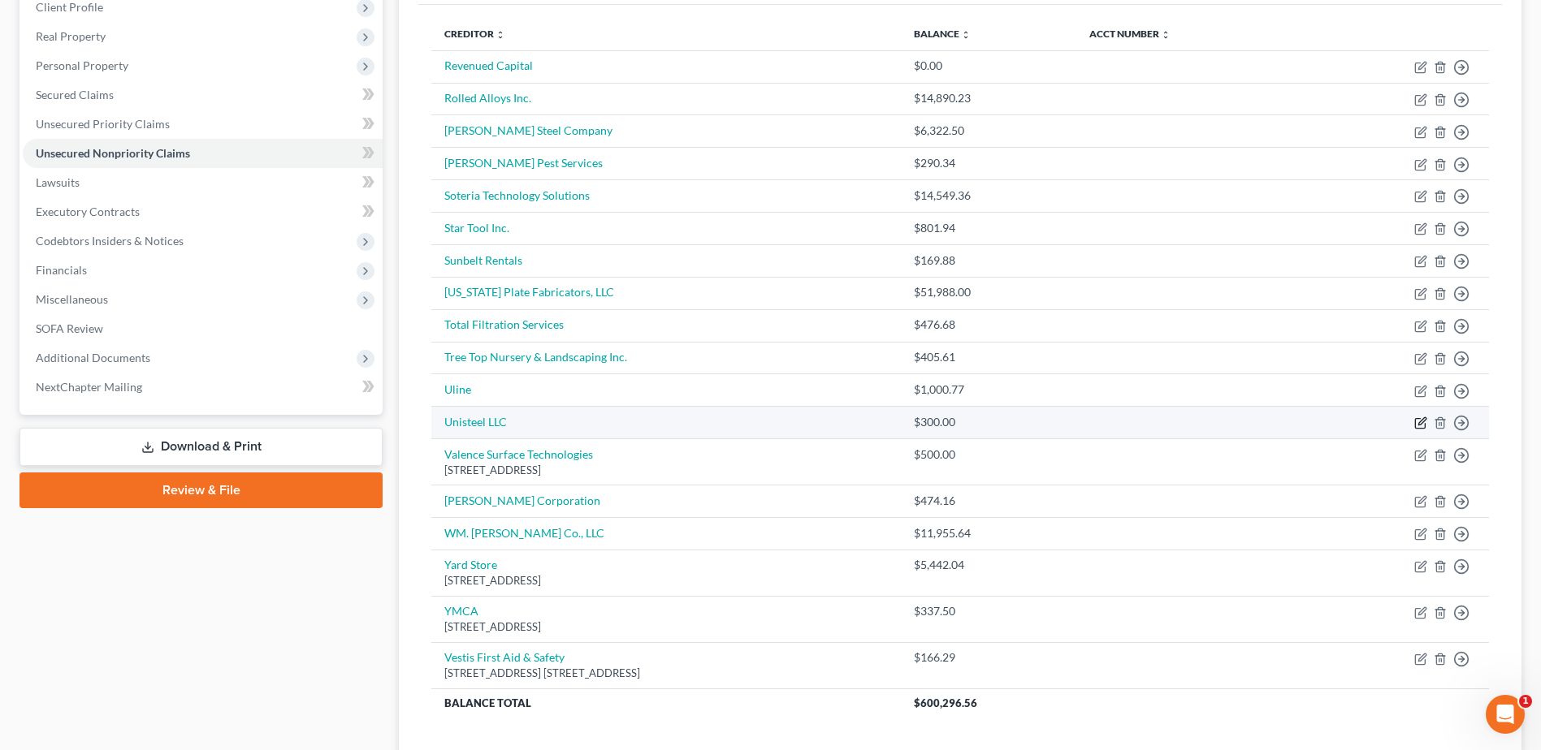 Image resolution: width=1541 pixels, height=750 pixels. What do you see at coordinates (202, 124) in the screenshot?
I see `a: Unsecured Priority Claims` at bounding box center [202, 124].